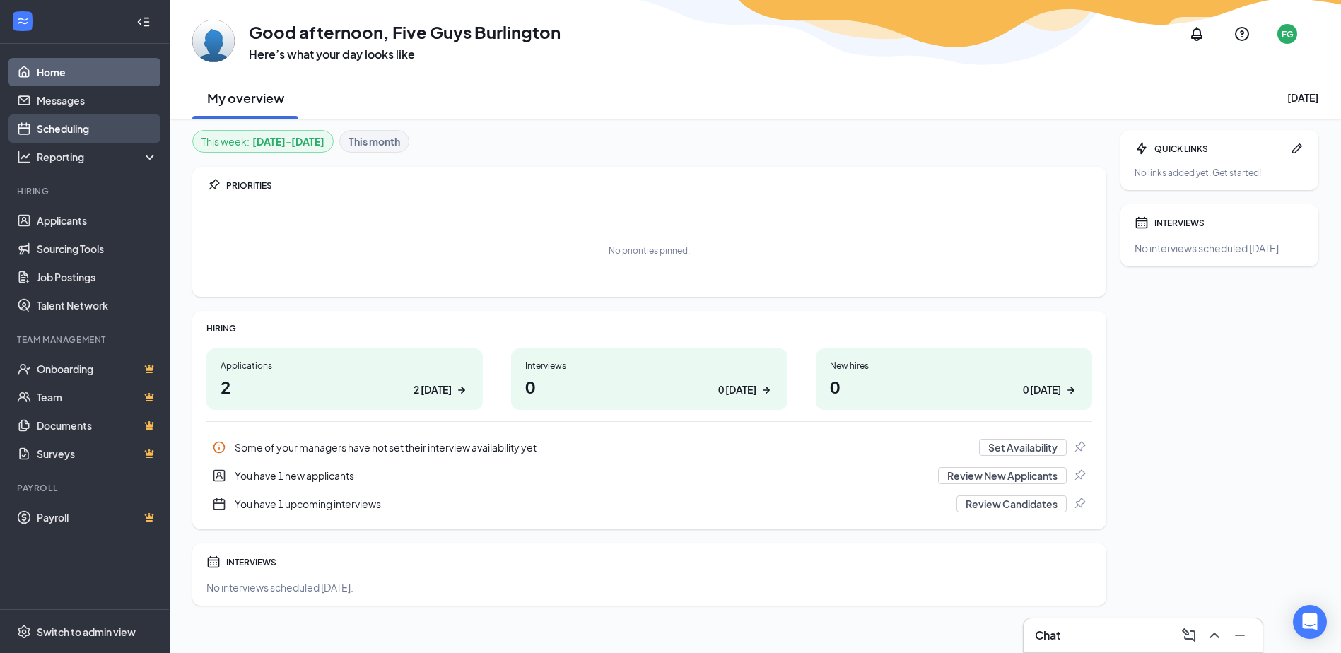 The height and width of the screenshot is (653, 1341). I want to click on a: UserEntityYou have 1 new applicantsReview New ApplicantsPin, so click(649, 476).